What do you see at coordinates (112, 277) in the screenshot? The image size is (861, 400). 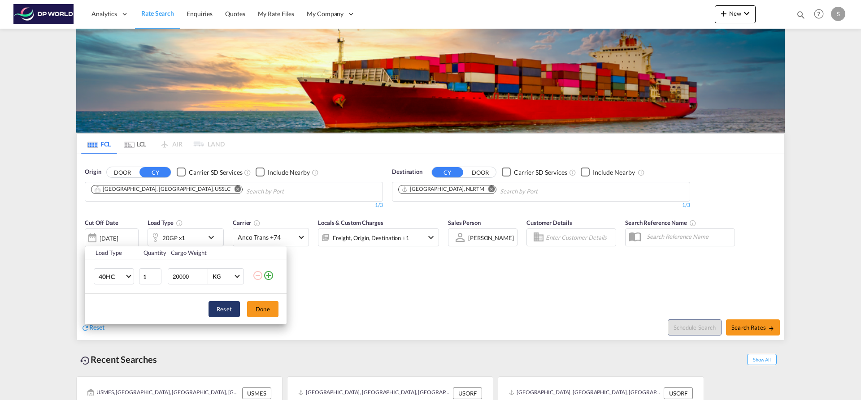 I see `span: 40HC` at bounding box center [112, 277].